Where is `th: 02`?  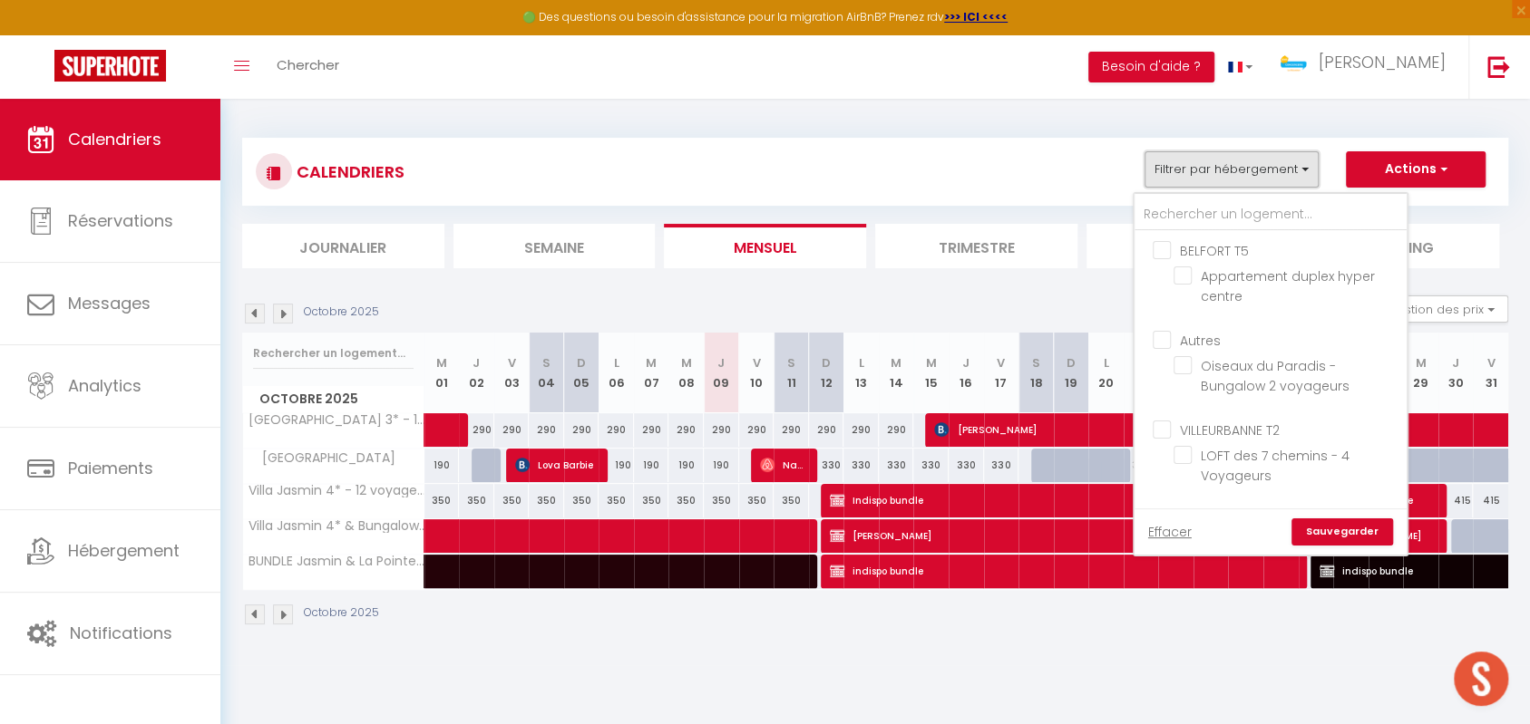 th: 02 is located at coordinates (476, 373).